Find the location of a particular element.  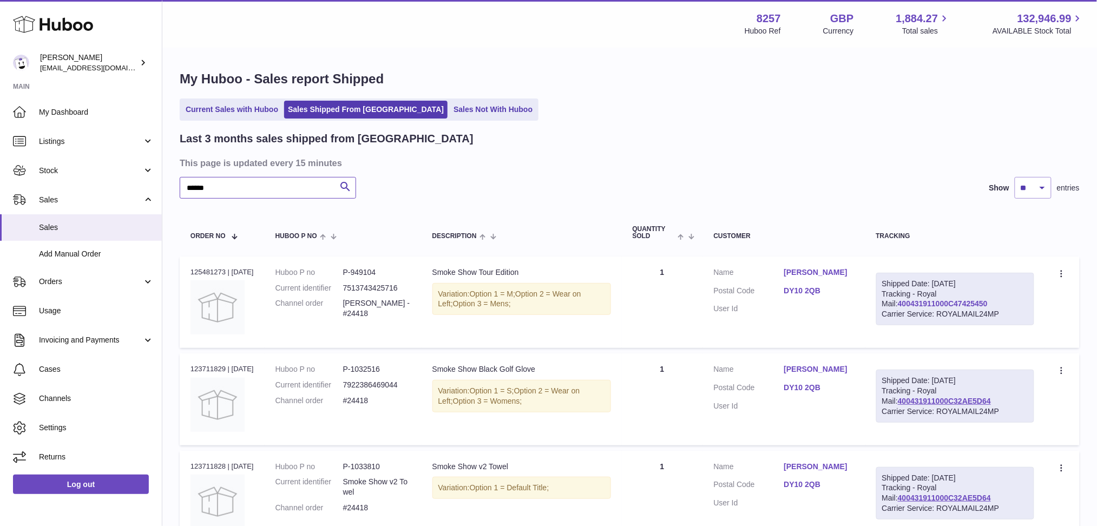

span: Option 3 = Mens; is located at coordinates (482, 304).